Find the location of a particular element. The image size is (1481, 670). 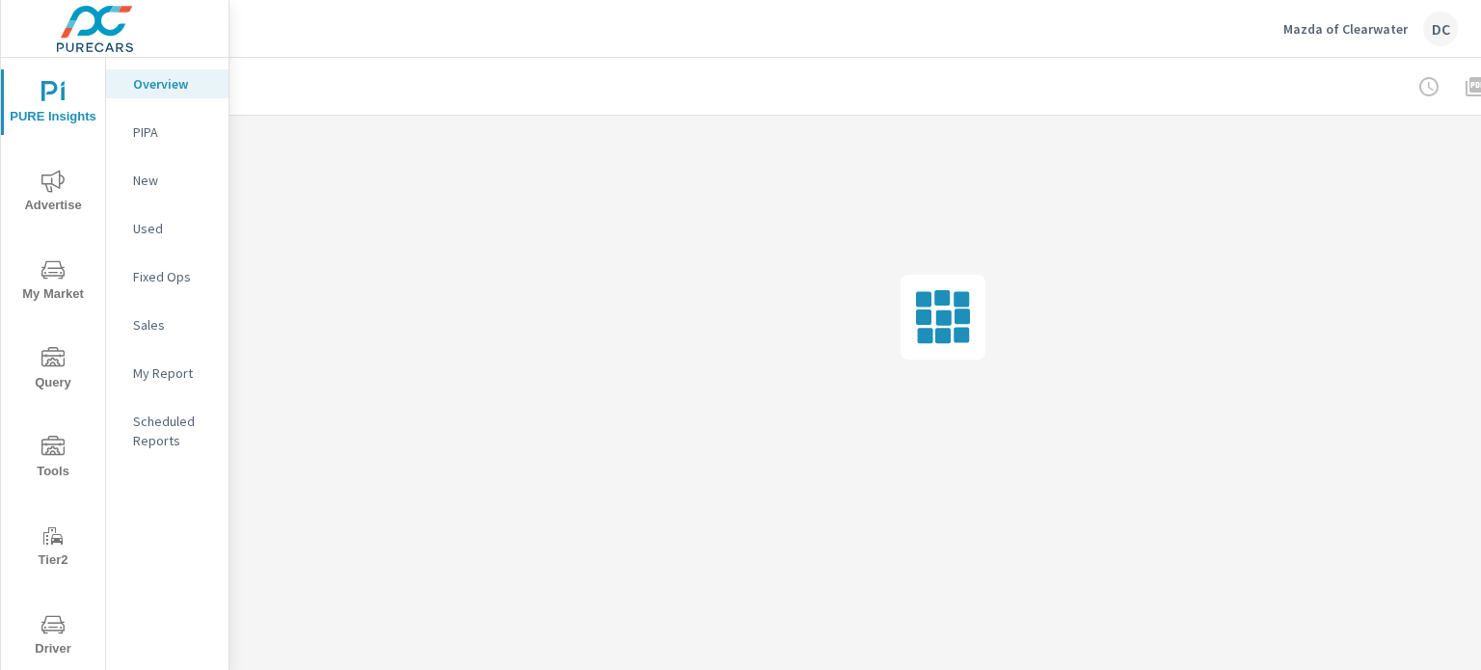

p: Used is located at coordinates (173, 229).